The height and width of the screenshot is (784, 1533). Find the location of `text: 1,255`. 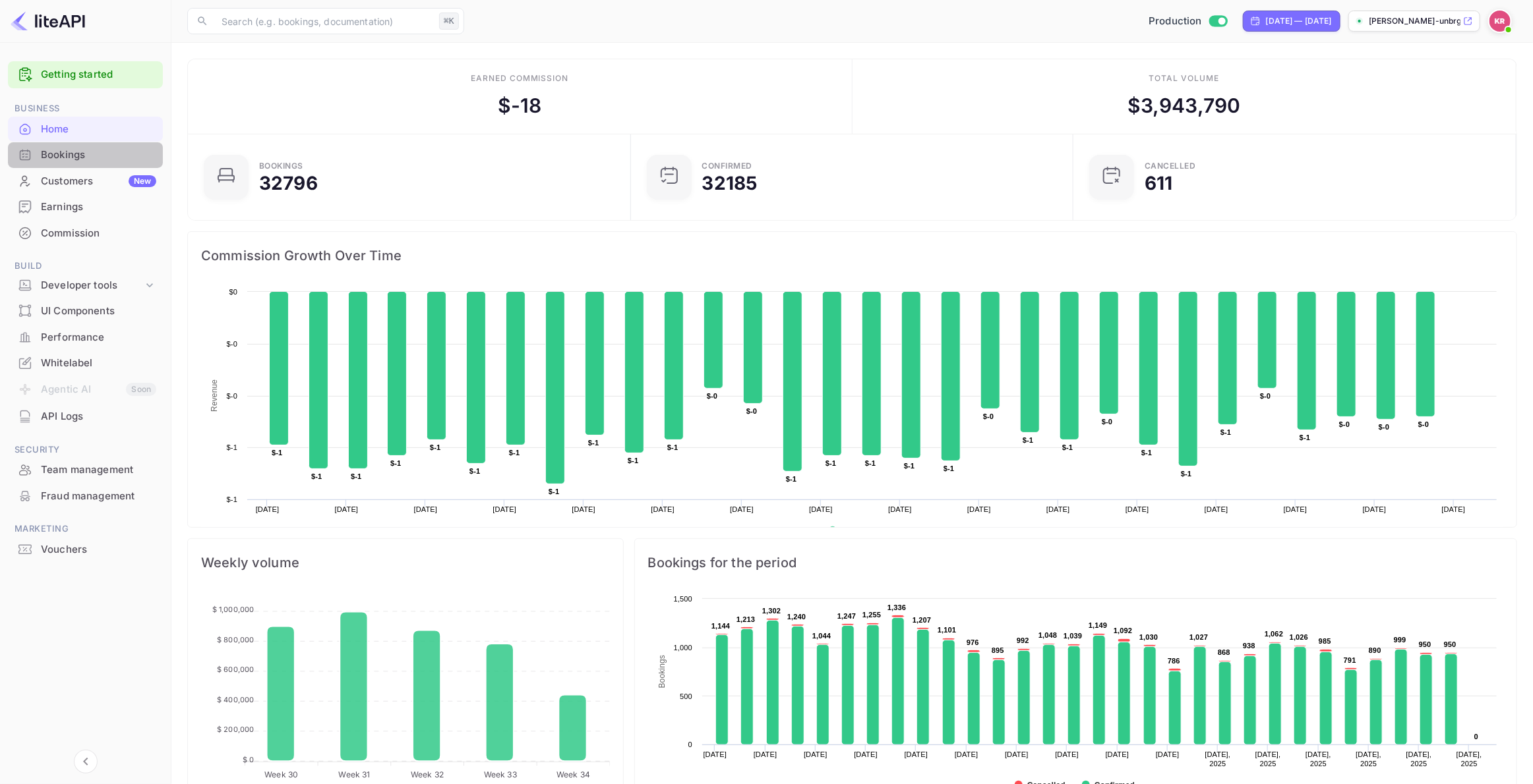

text: 1,255 is located at coordinates (871, 615).